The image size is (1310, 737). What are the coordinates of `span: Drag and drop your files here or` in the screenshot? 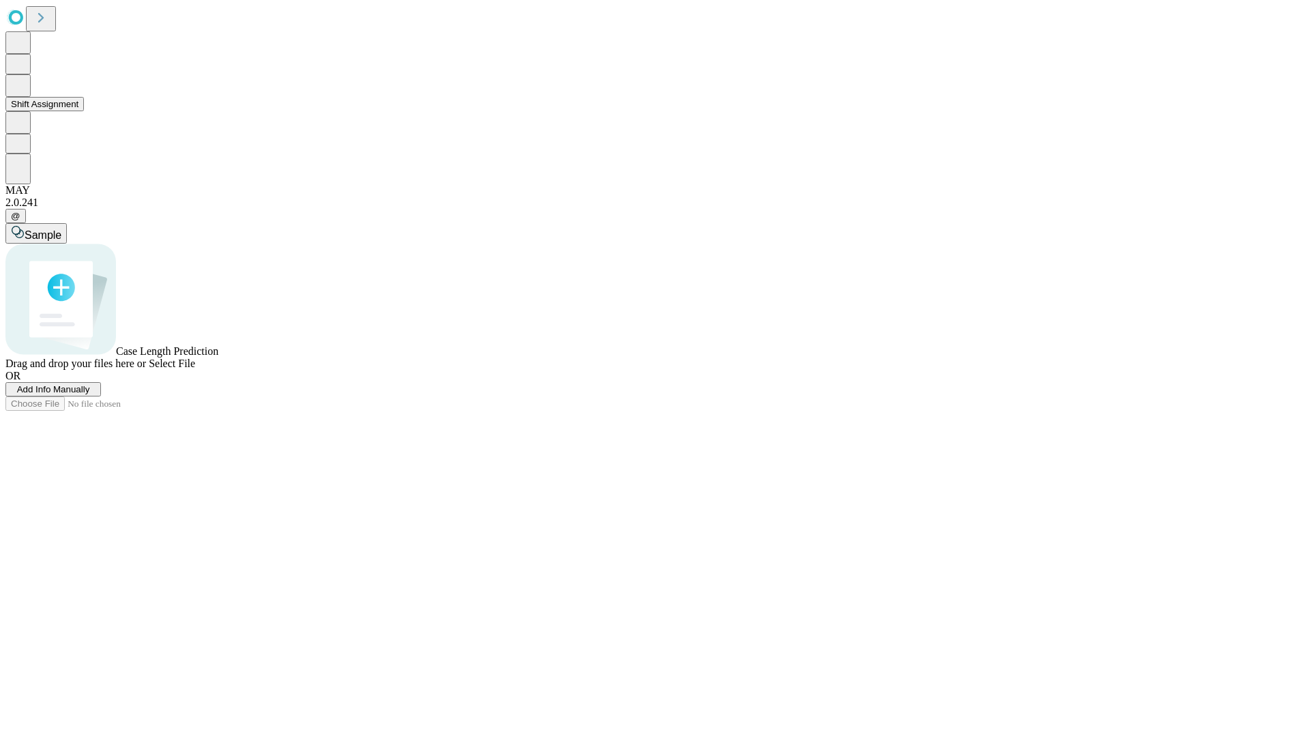 It's located at (76, 363).